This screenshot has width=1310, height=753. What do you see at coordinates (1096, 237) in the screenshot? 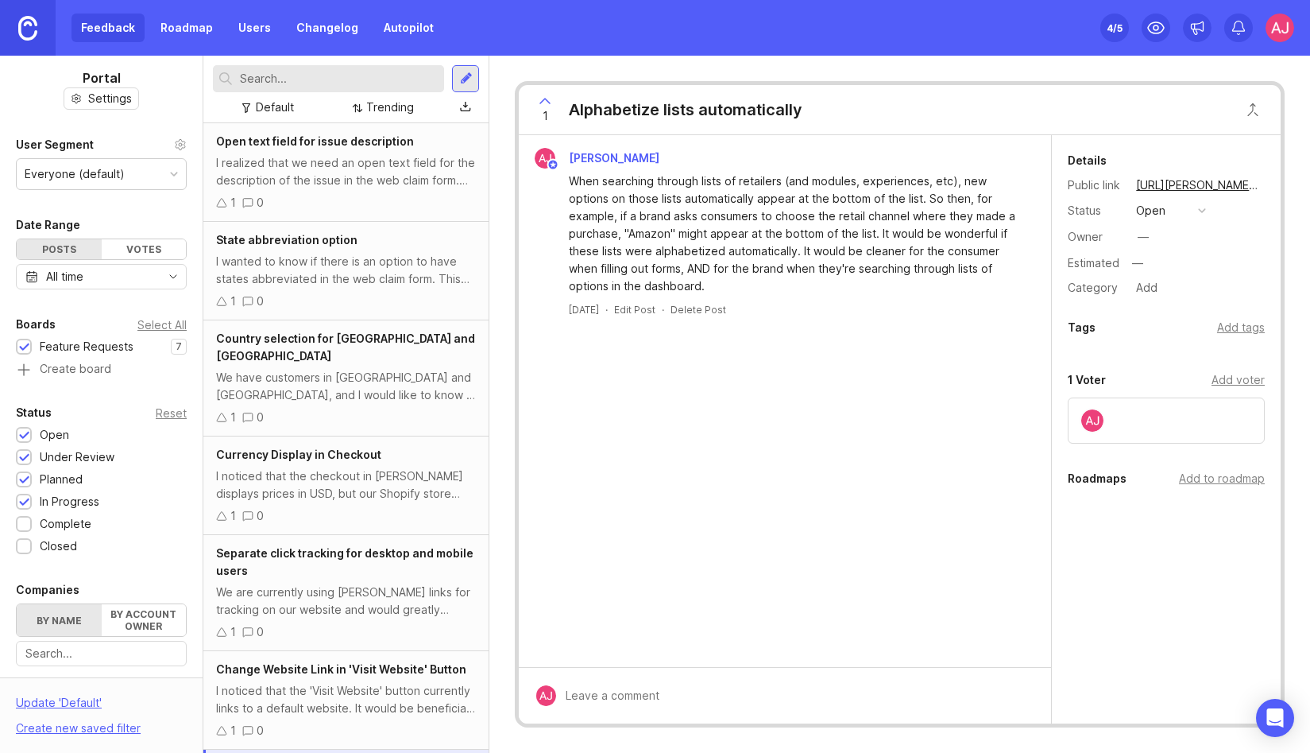
I see `div: Owner` at bounding box center [1096, 237].